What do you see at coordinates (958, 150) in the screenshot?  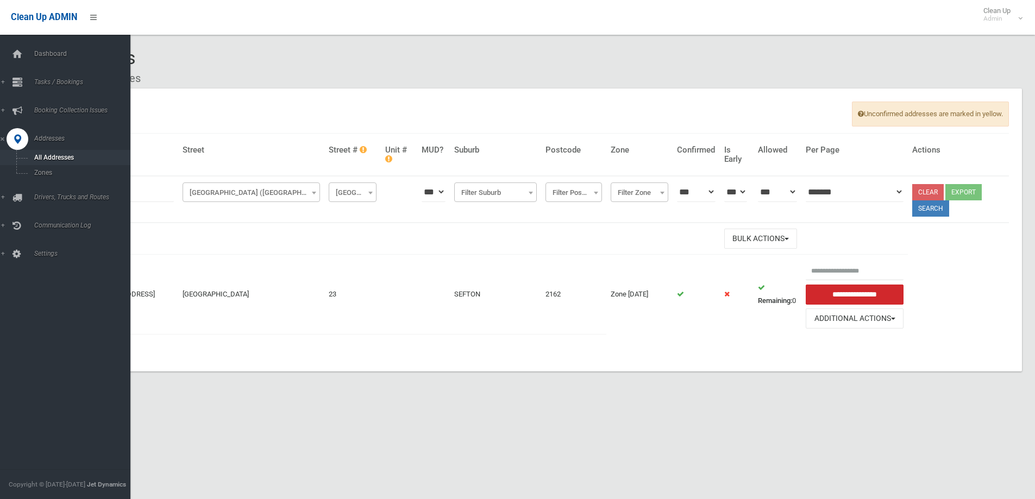 I see `h4: Actions` at bounding box center [958, 150].